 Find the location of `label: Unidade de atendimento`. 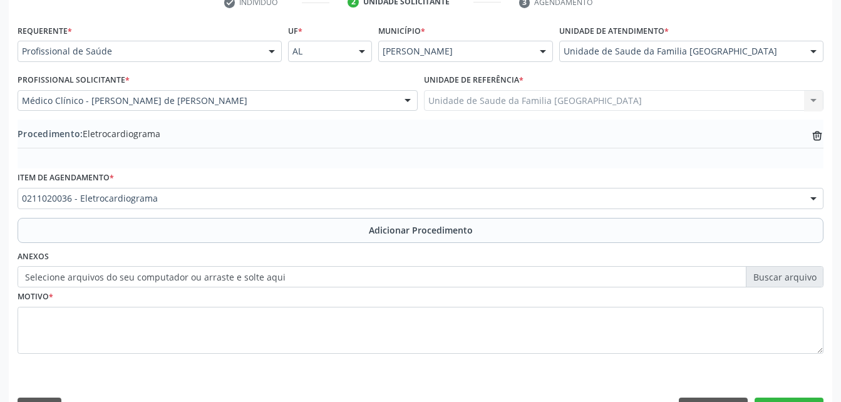

label: Unidade de atendimento is located at coordinates (613, 31).